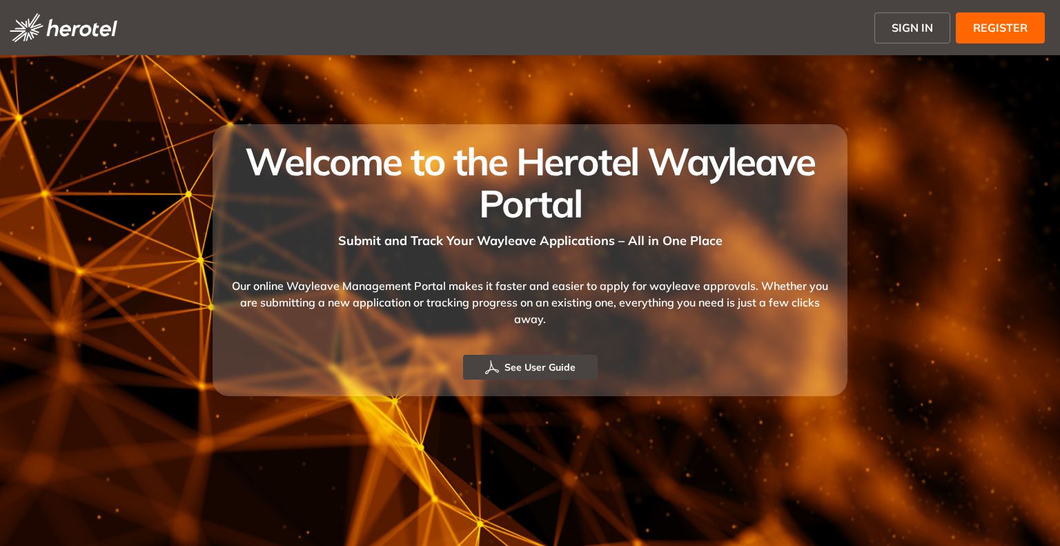 The height and width of the screenshot is (546, 1060). What do you see at coordinates (913, 28) in the screenshot?
I see `button: SIGN IN` at bounding box center [913, 28].